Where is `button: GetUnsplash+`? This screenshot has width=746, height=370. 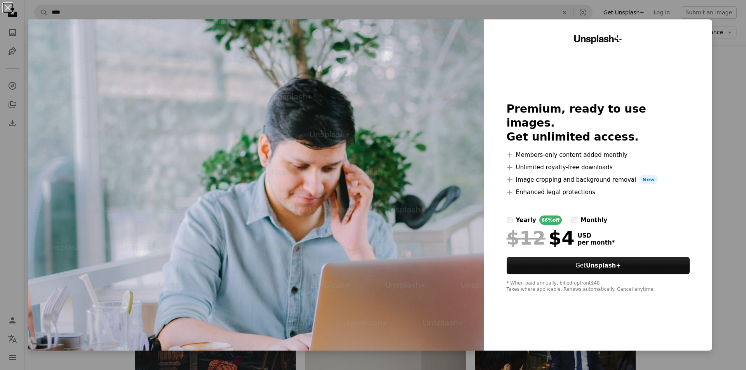 button: GetUnsplash+ is located at coordinates (598, 266).